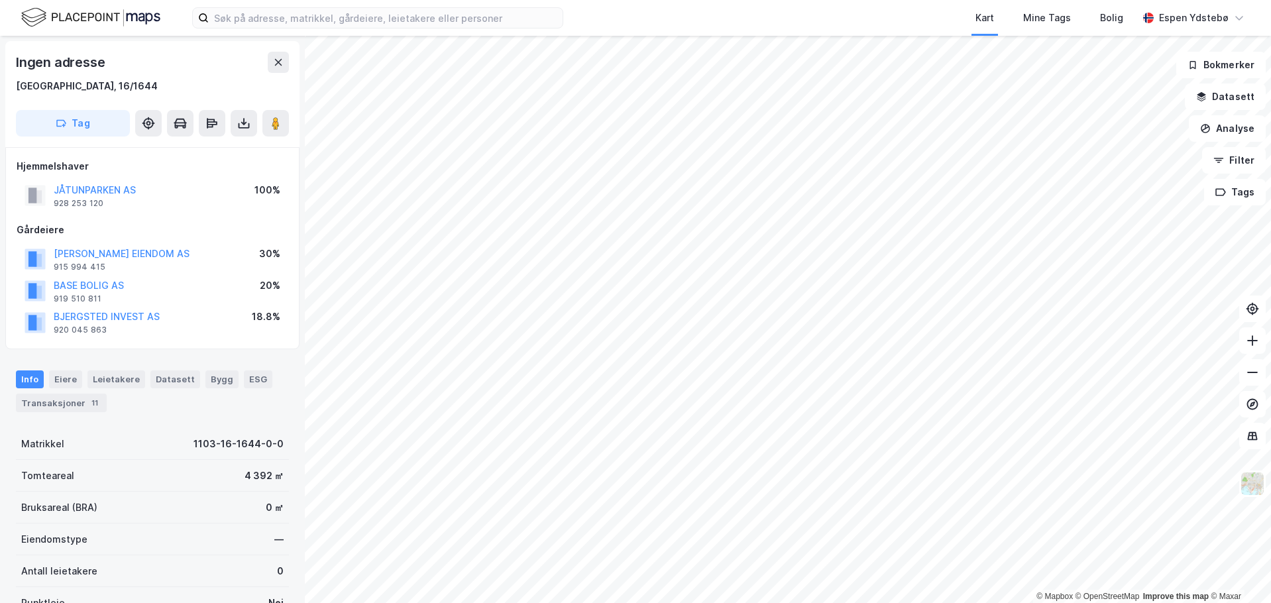 The height and width of the screenshot is (603, 1271). I want to click on div: Transaksjoner, so click(61, 403).